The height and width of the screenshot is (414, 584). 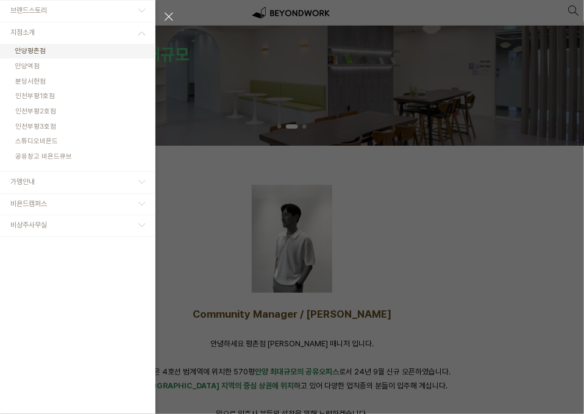 I want to click on span: 스튜디오비욘드, so click(x=37, y=141).